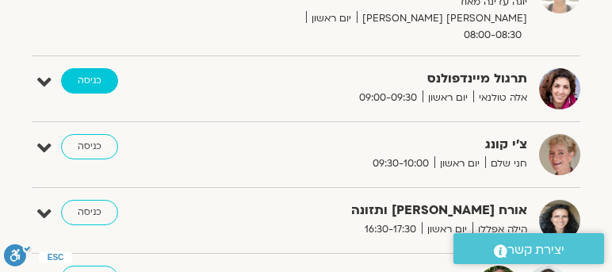 This screenshot has width=612, height=272. What do you see at coordinates (388, 97) in the screenshot?
I see `span: 09:00-09:30` at bounding box center [388, 97].